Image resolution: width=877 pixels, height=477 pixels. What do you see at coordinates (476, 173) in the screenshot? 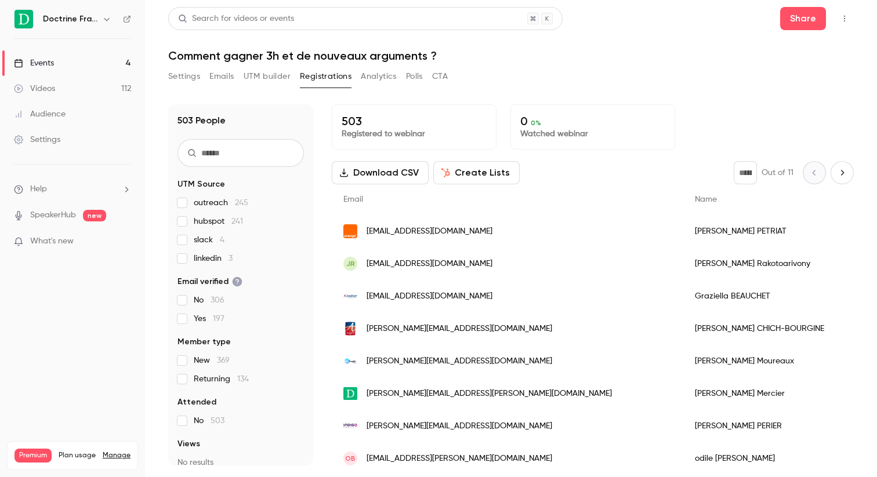
I see `button: Create Lists` at bounding box center [476, 173].